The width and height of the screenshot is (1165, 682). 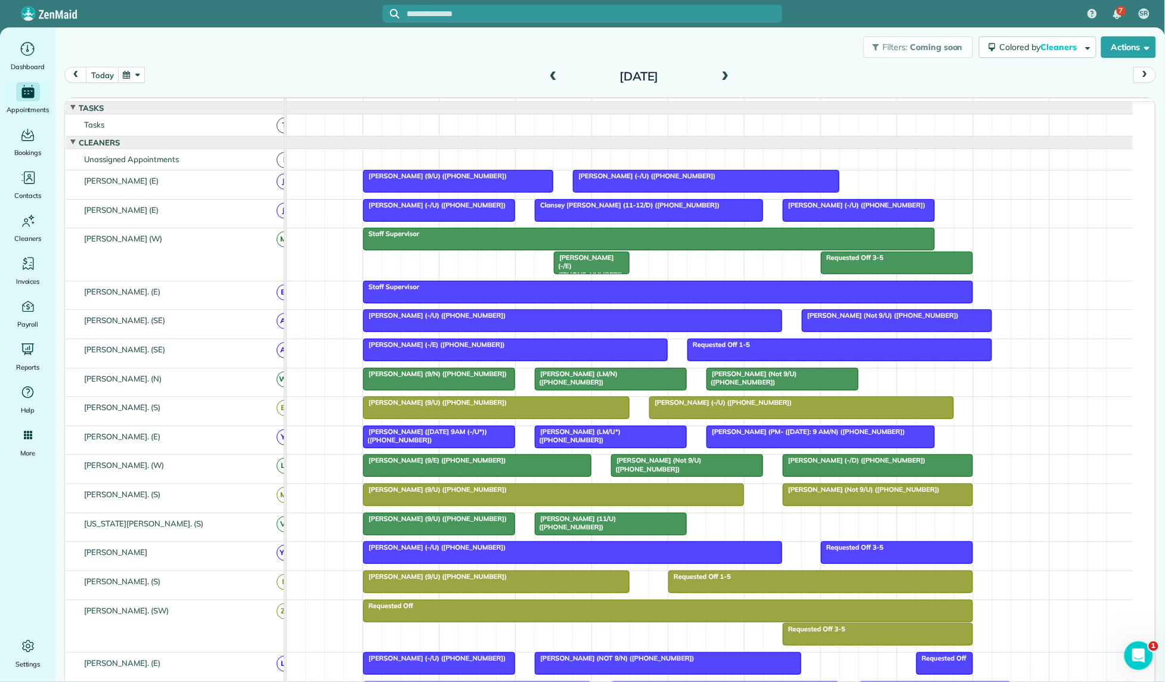 I want to click on button: prev, so click(x=76, y=74).